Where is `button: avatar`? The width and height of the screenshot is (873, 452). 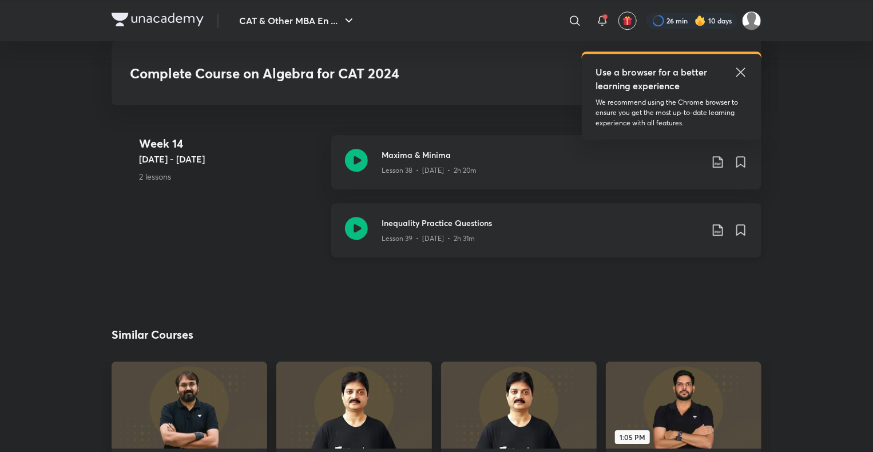
button: avatar is located at coordinates (627, 21).